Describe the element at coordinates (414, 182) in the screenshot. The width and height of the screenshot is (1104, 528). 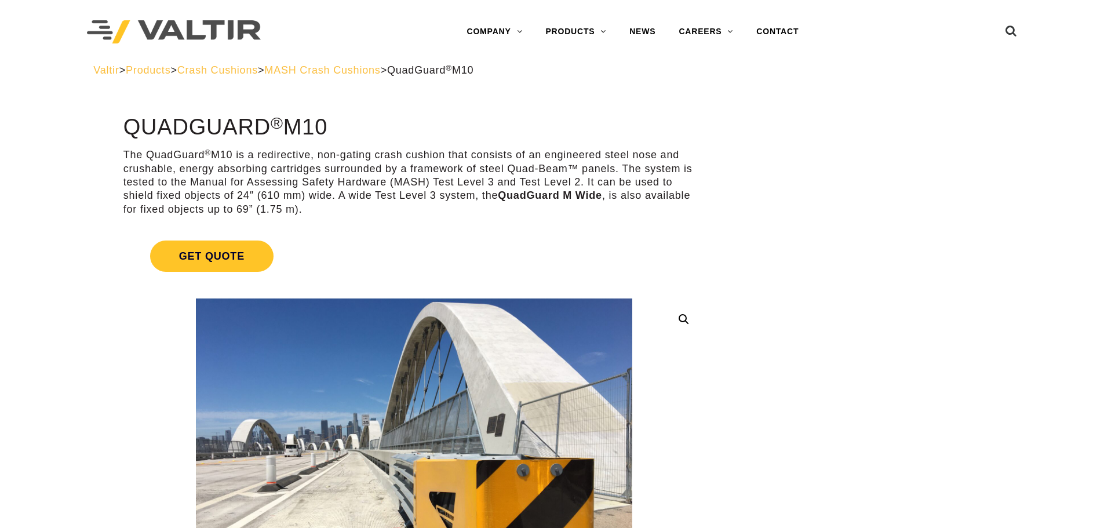
I see `p: The QuadGuard M10 is a redirective, non-gating crash cushion that consists of an engineered steel...` at that location.